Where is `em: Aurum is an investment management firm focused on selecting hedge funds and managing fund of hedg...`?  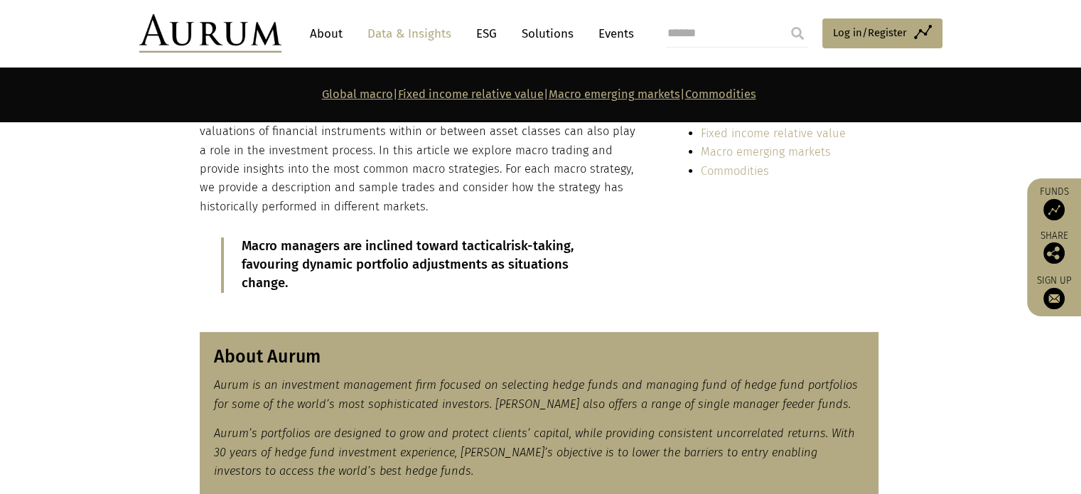 em: Aurum is an investment management firm focused on selecting hedge funds and managing fund of hedg... is located at coordinates (536, 394).